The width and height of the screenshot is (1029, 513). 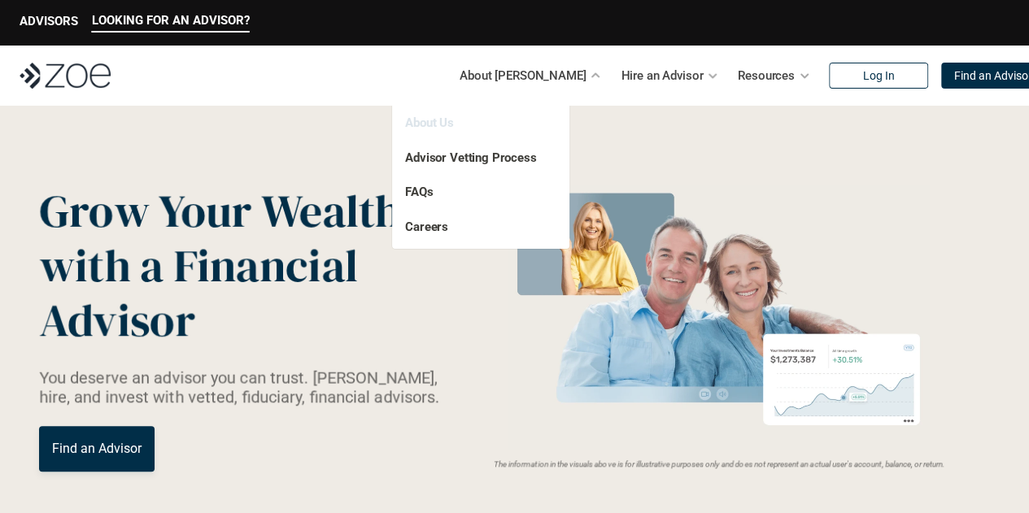 What do you see at coordinates (203, 293) in the screenshot?
I see `span: with a Financial Advisor` at bounding box center [203, 293].